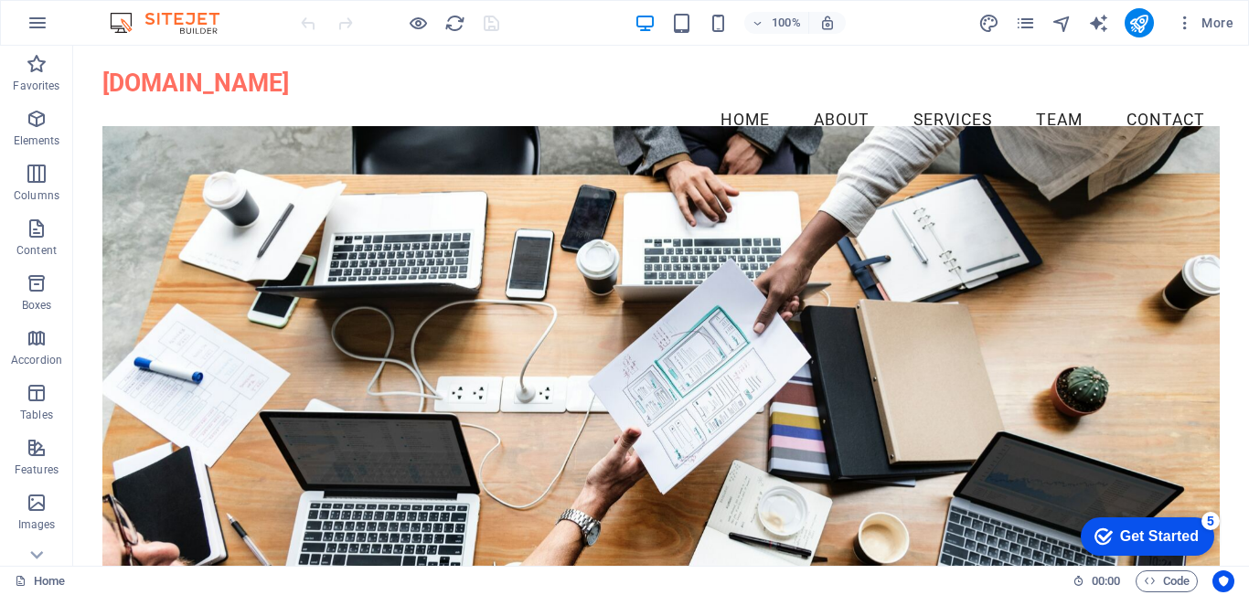  I want to click on p: Content, so click(37, 250).